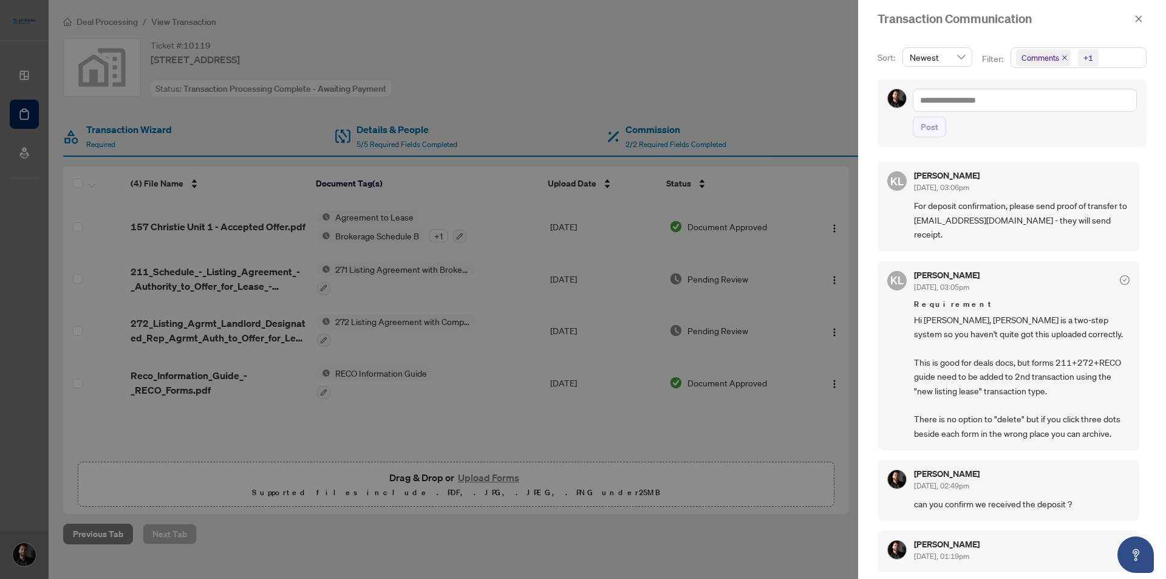 This screenshot has height=579, width=1166. Describe the element at coordinates (1125, 280) in the screenshot. I see `span: check-circle` at that location.